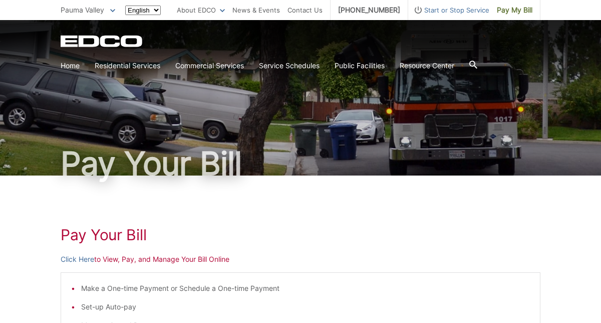  What do you see at coordinates (209, 66) in the screenshot?
I see `a: Commercial Services` at bounding box center [209, 66].